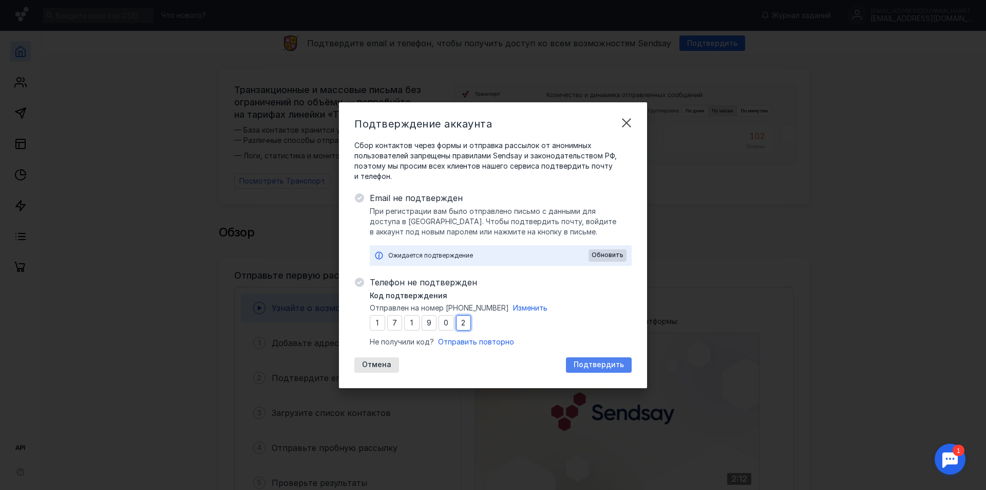 This screenshot has width=986, height=490. What do you see at coordinates (29, 12) in the screenshot?
I see `div: 1` at bounding box center [29, 12].